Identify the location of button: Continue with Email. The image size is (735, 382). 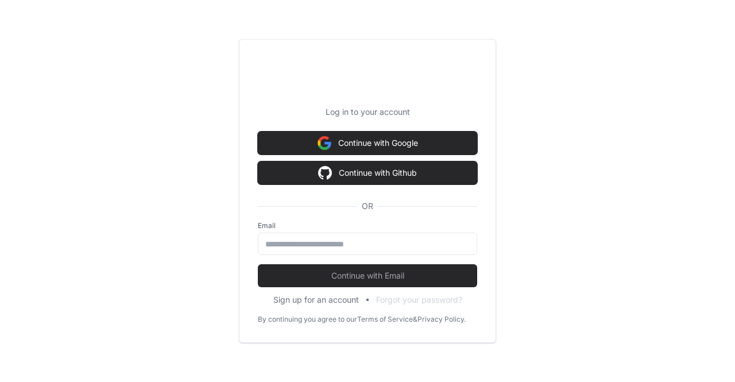
(368, 276).